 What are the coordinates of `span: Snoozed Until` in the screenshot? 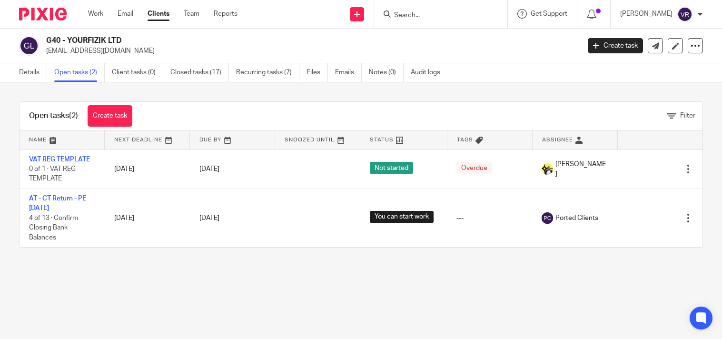 It's located at (309, 139).